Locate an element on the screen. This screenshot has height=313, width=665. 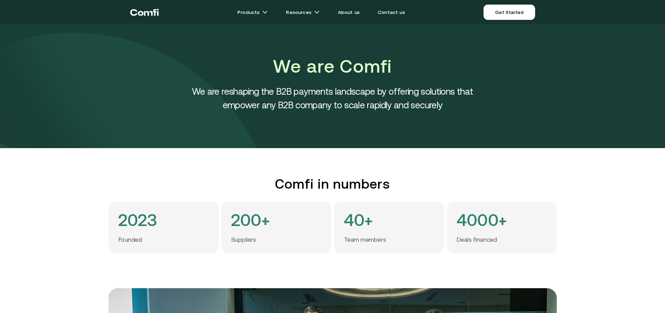
h4: 200+ is located at coordinates (251, 220).